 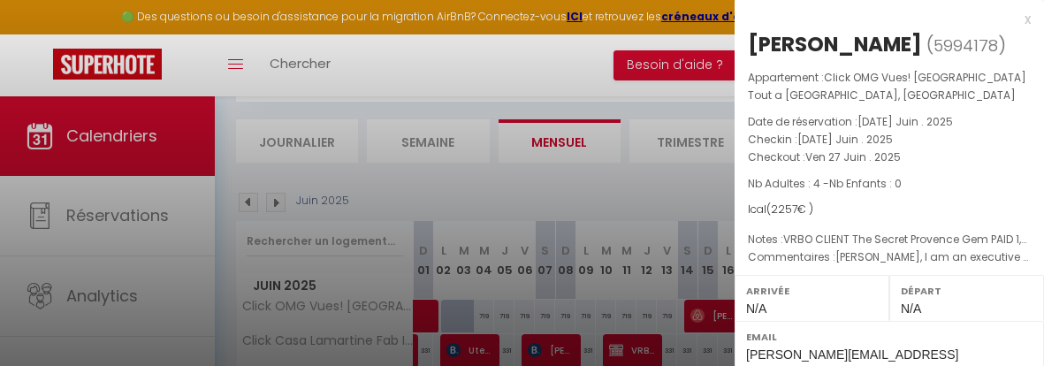 What do you see at coordinates (890, 240) in the screenshot?
I see `p: Notes :` at bounding box center [890, 240].